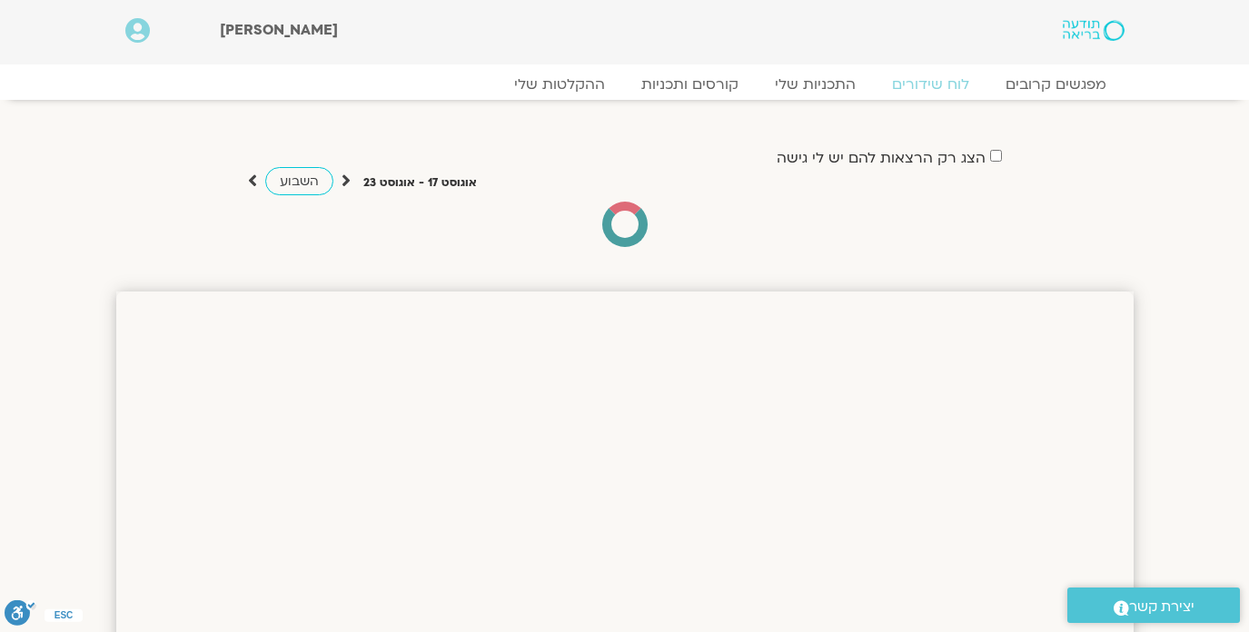 Image resolution: width=1249 pixels, height=632 pixels. Describe the element at coordinates (625, 85) in the screenshot. I see `nav: Menu` at that location.